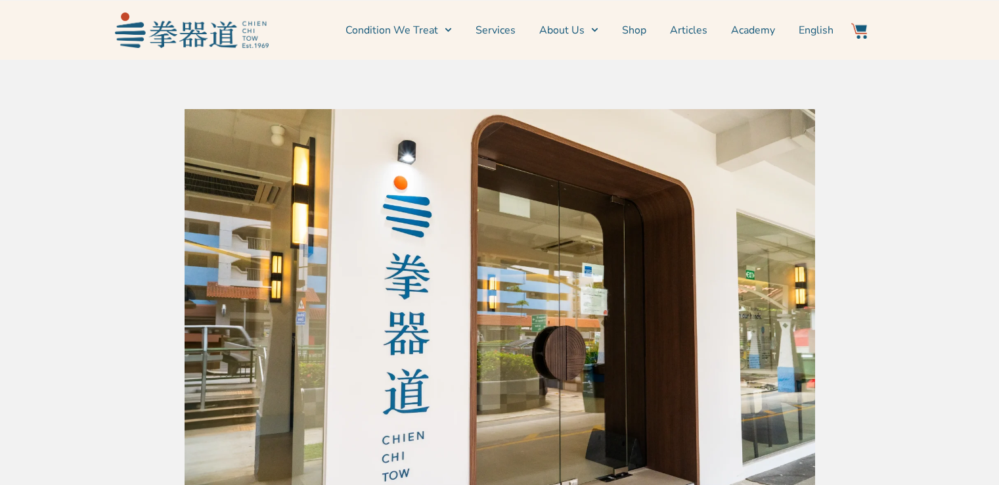 This screenshot has height=485, width=999. Describe the element at coordinates (495, 30) in the screenshot. I see `a: Services` at that location.